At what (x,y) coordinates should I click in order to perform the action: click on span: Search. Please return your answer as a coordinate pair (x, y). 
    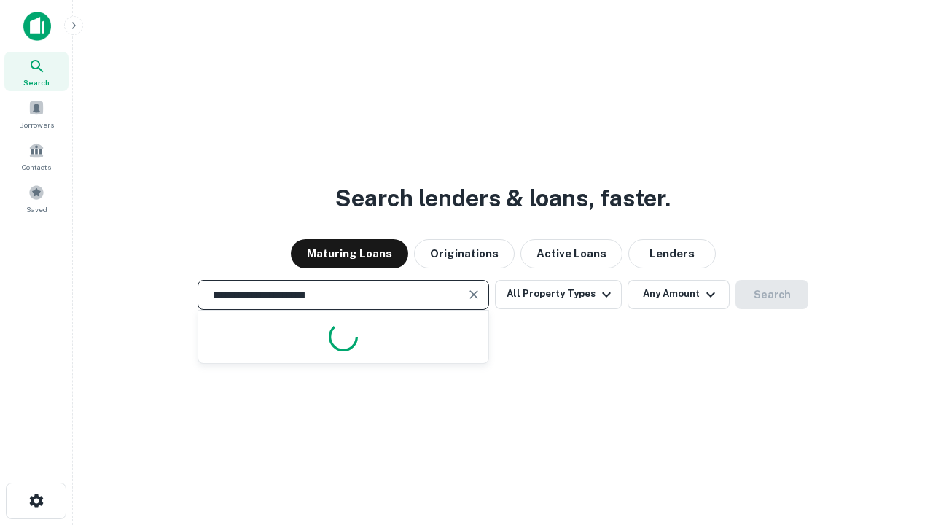
    Looking at the image, I should click on (36, 82).